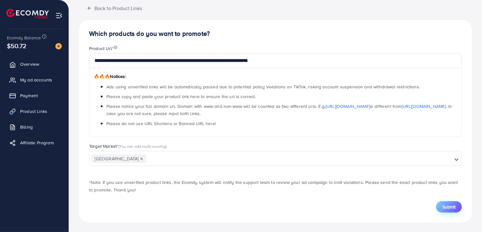 Image resolution: width=482 pixels, height=232 pixels. What do you see at coordinates (34, 143) in the screenshot?
I see `a: Affiliate Program` at bounding box center [34, 143].